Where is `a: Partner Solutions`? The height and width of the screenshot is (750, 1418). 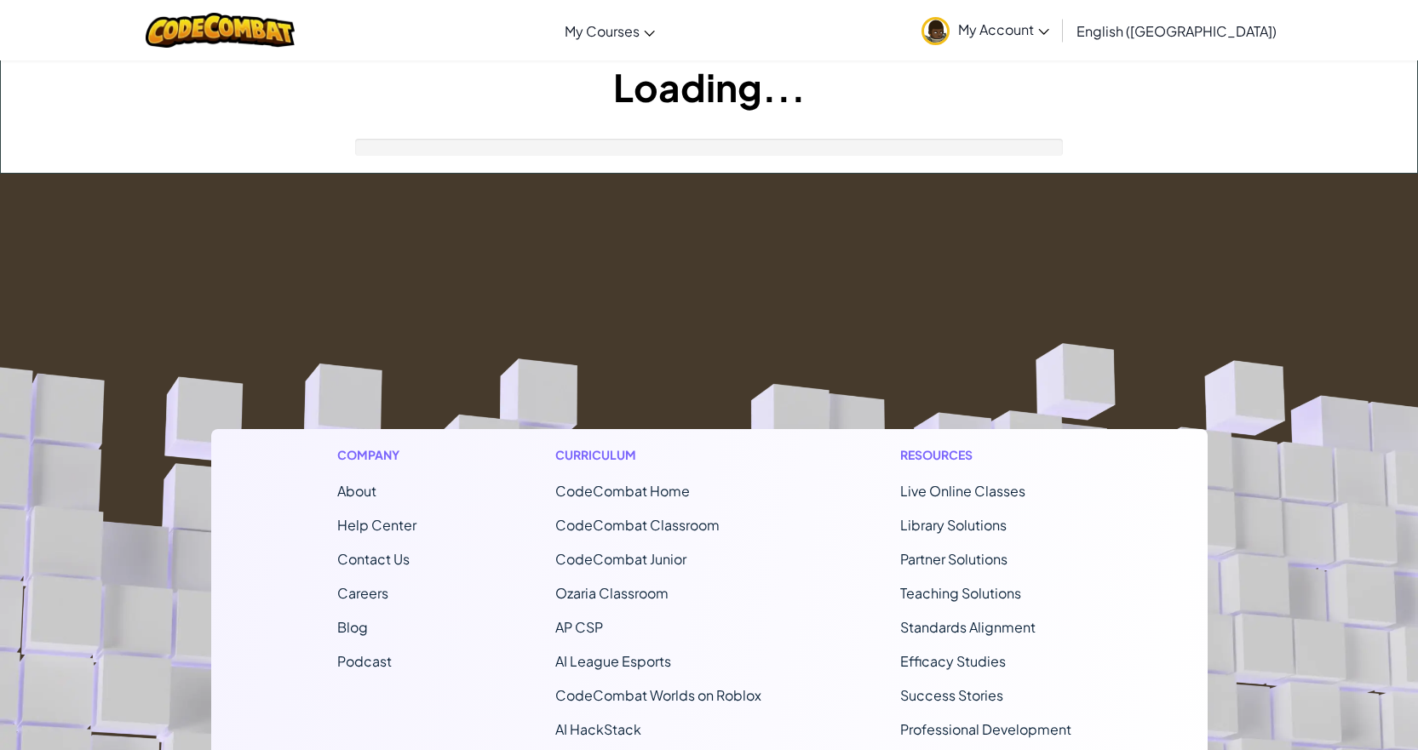 a: Partner Solutions is located at coordinates (954, 559).